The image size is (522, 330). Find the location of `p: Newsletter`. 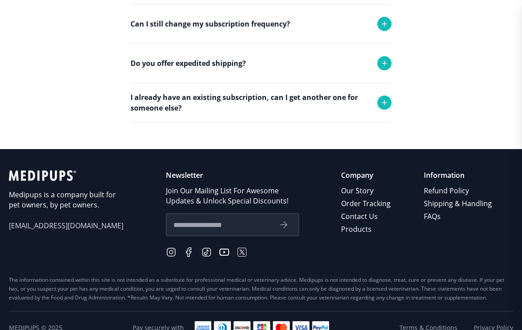

p: Newsletter is located at coordinates (232, 175).